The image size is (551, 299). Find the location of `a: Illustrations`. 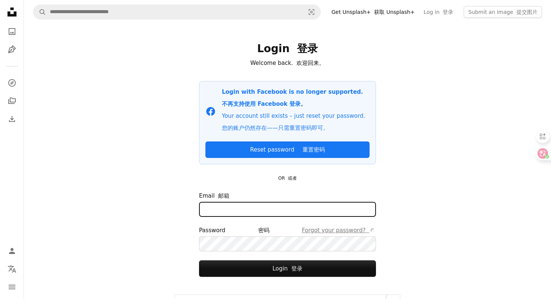

a: Illustrations is located at coordinates (12, 50).